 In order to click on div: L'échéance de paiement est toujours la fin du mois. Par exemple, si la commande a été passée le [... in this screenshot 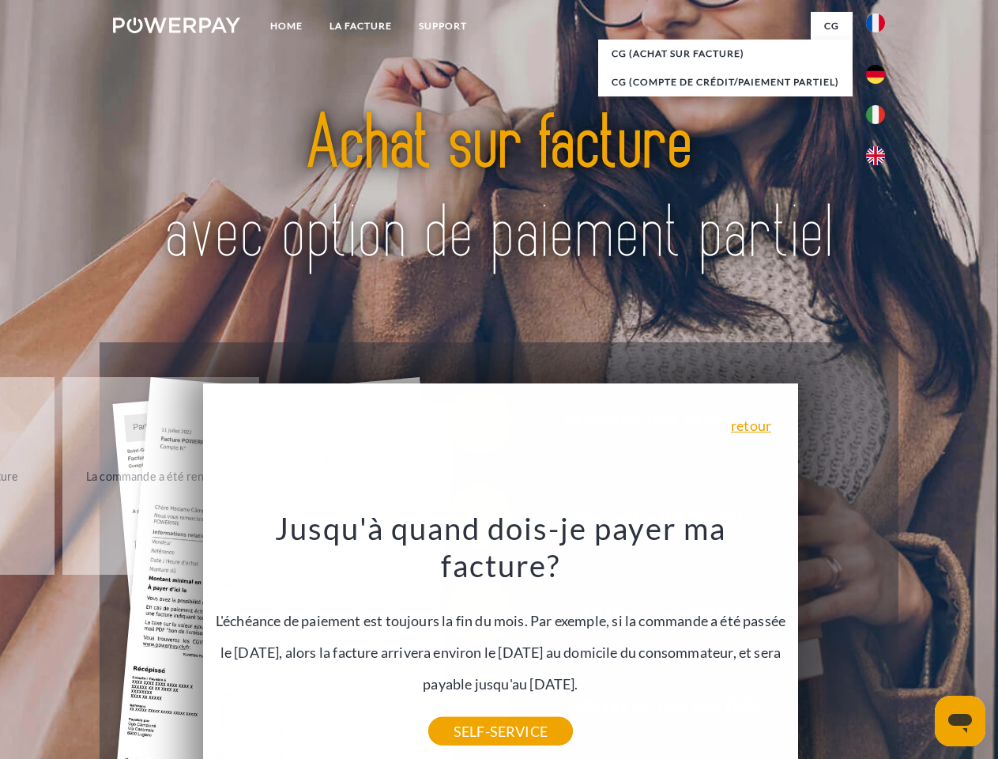, I will do `click(501, 620)`.